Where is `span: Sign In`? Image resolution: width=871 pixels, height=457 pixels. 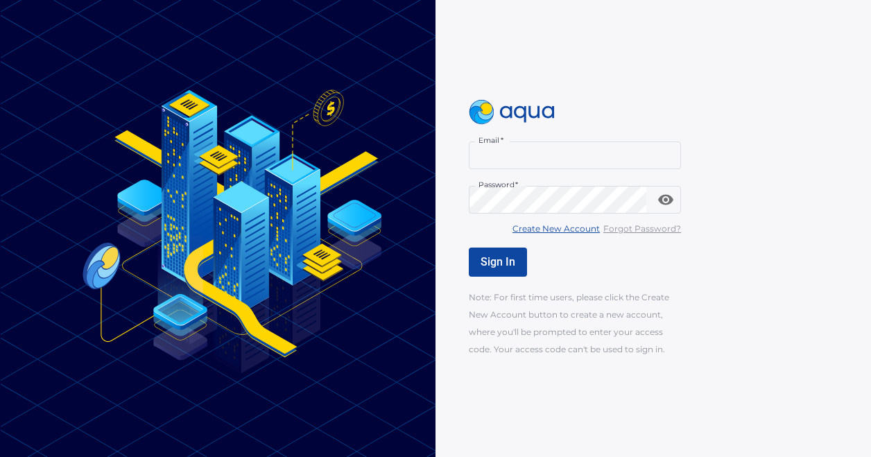
span: Sign In is located at coordinates (498, 261).